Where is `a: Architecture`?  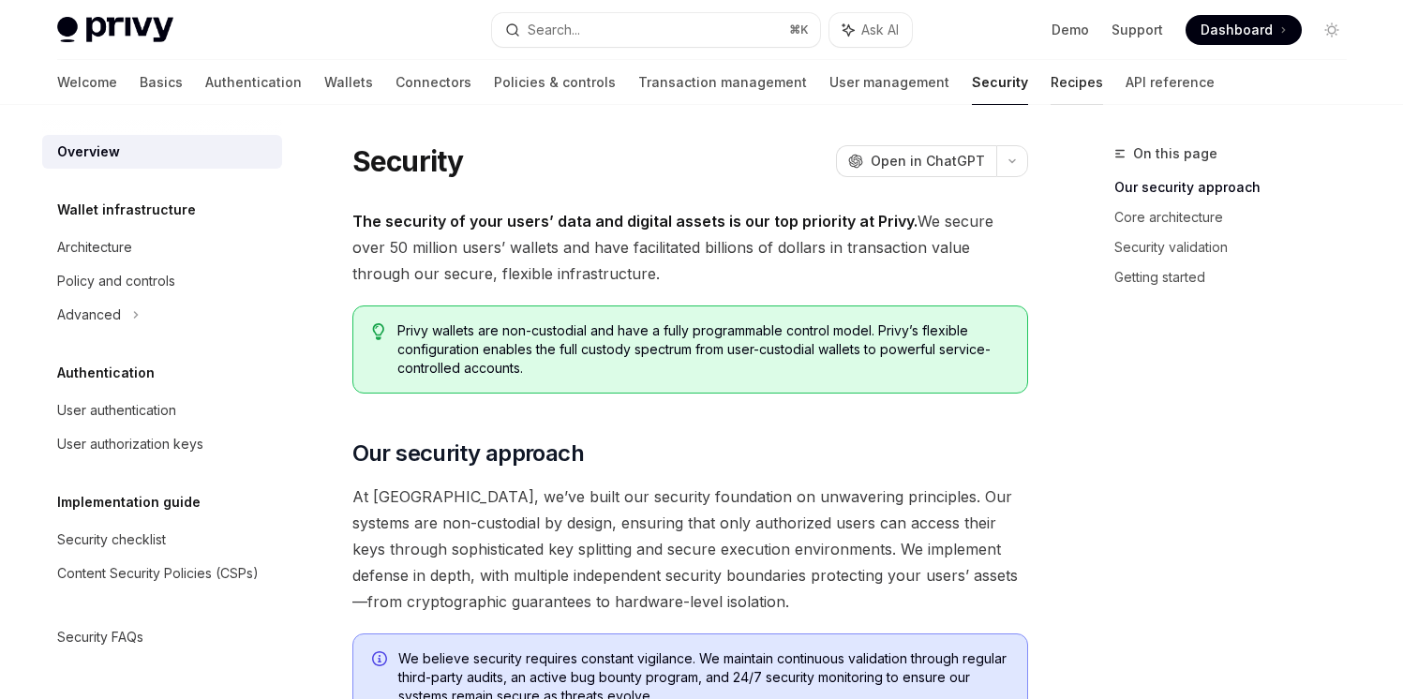 a: Architecture is located at coordinates (162, 247).